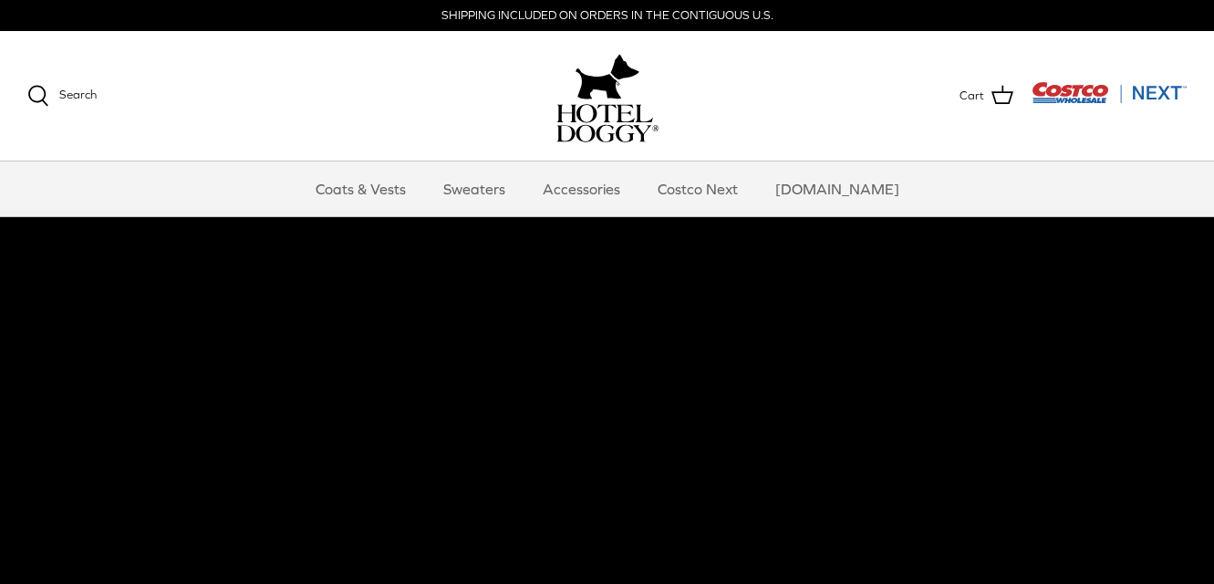 The width and height of the screenshot is (1214, 584). Describe the element at coordinates (78, 94) in the screenshot. I see `span: Search` at that location.